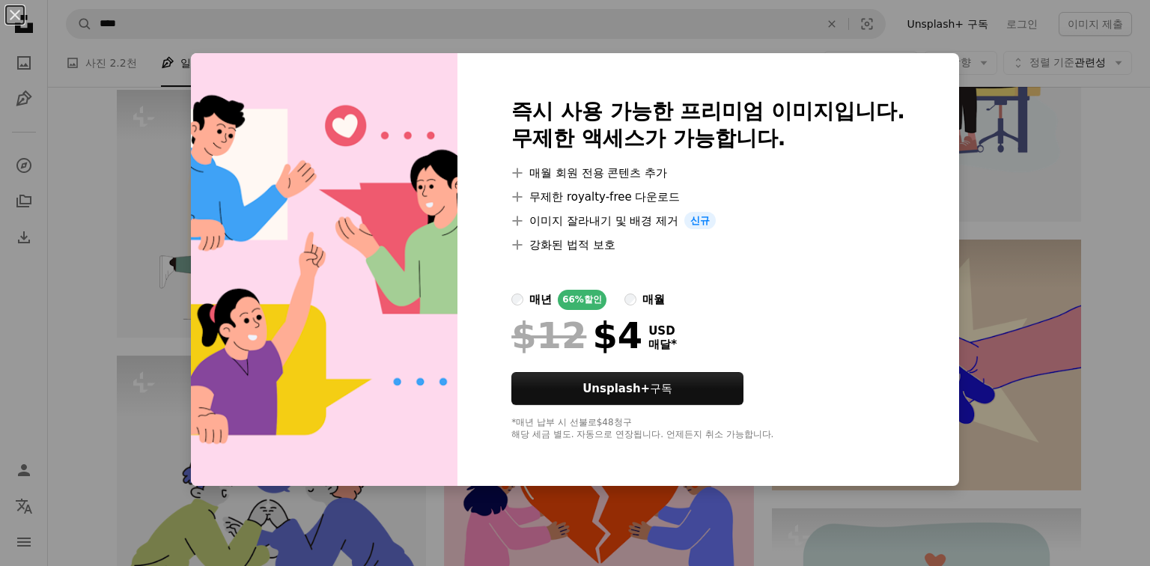  I want to click on input: 매월, so click(630, 299).